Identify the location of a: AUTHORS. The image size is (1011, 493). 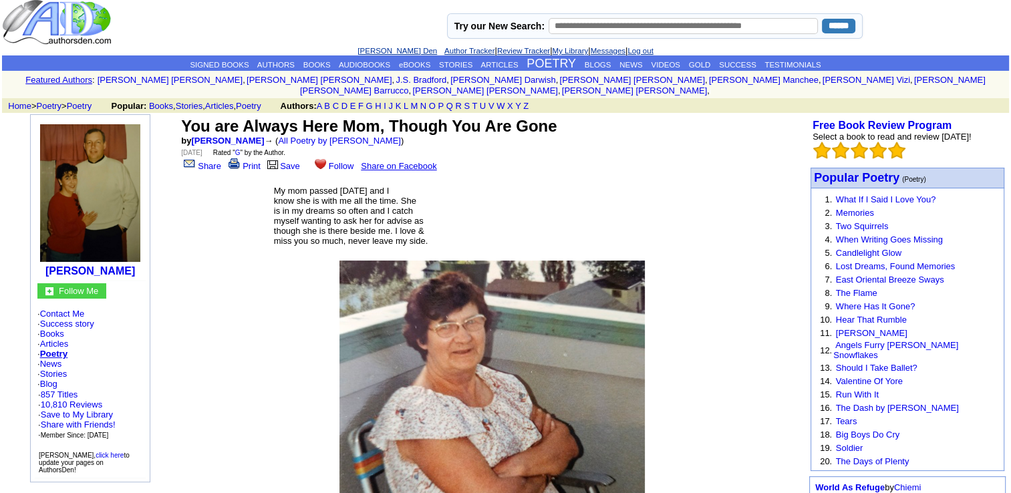
(276, 65).